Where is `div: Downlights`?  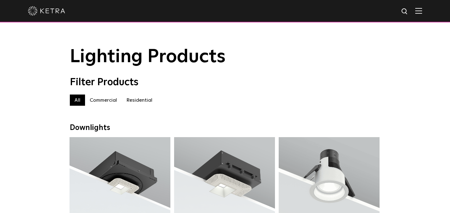 div: Downlights is located at coordinates (225, 128).